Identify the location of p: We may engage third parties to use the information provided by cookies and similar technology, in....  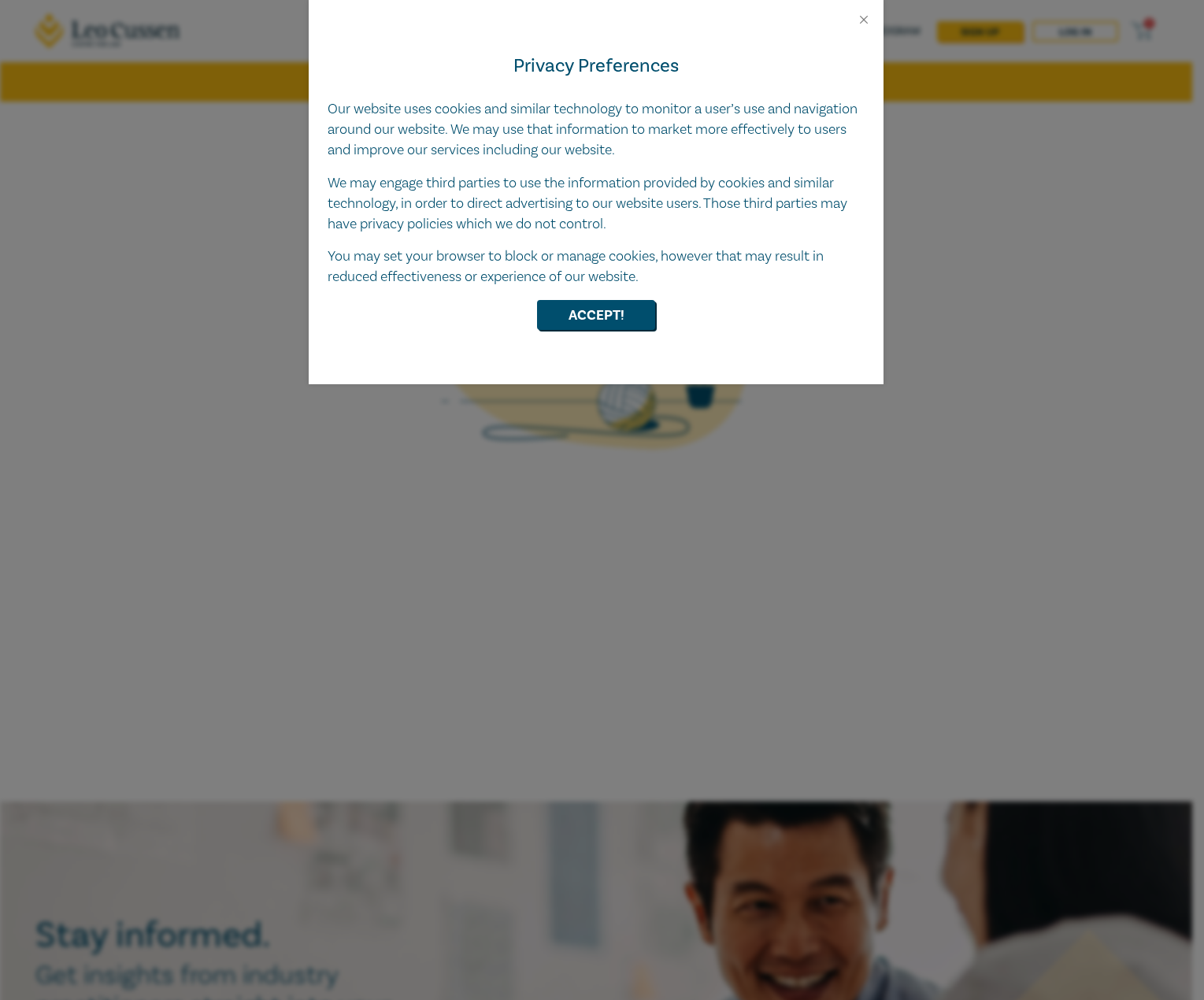
(596, 204).